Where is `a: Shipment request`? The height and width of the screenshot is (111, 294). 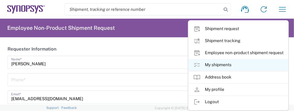 a: Shipment request is located at coordinates (238, 29).